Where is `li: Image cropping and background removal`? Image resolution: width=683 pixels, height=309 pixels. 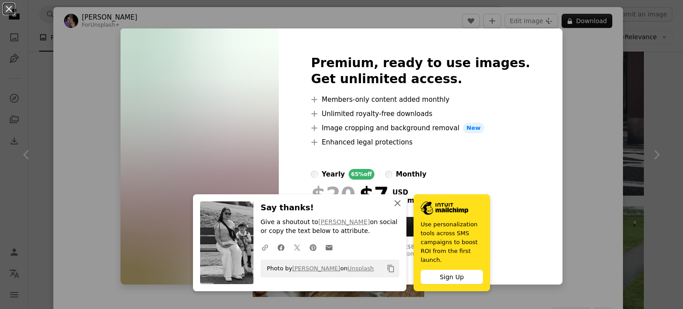 li: Image cropping and background removal is located at coordinates (420, 128).